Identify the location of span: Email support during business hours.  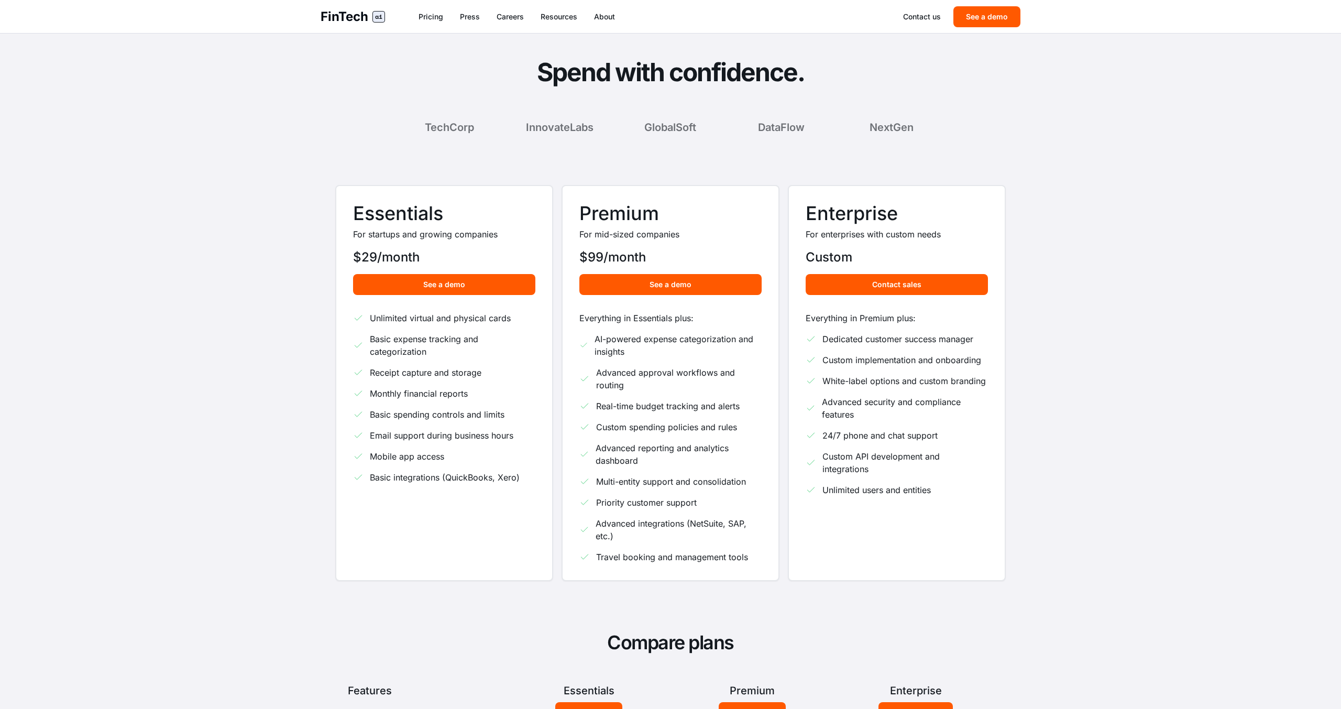
(442, 435).